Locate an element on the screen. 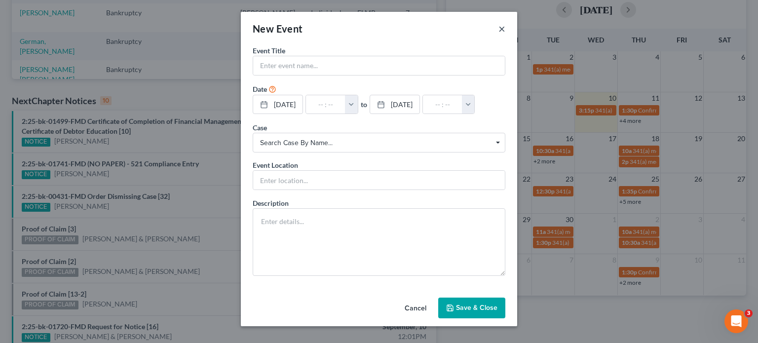  label: Case is located at coordinates (259, 127).